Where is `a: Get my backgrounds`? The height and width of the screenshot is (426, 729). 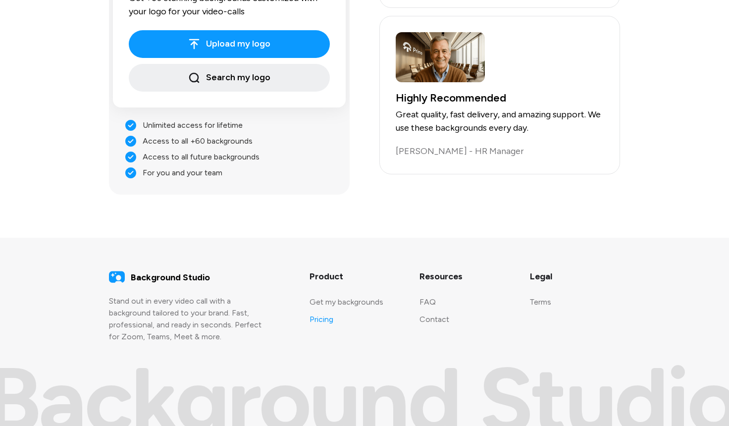
a: Get my backgrounds is located at coordinates (346, 302).